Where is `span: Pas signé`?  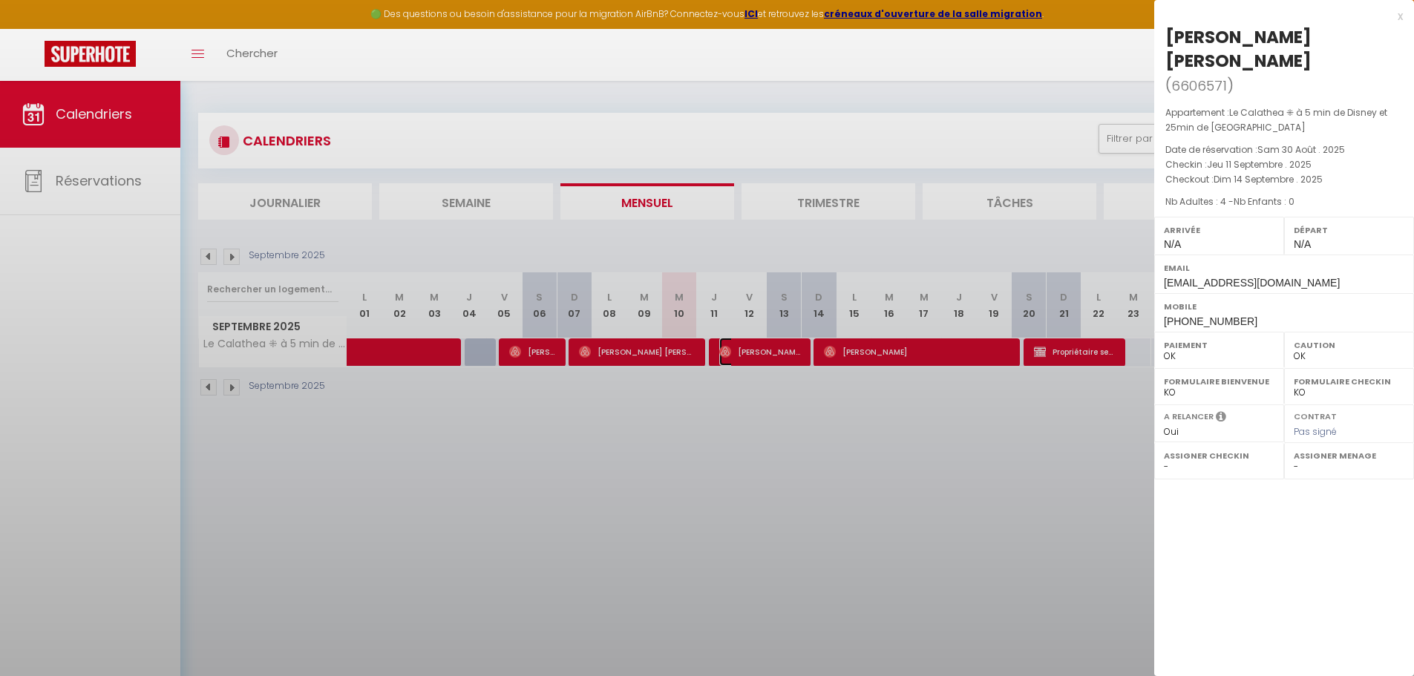
span: Pas signé is located at coordinates (1315, 431).